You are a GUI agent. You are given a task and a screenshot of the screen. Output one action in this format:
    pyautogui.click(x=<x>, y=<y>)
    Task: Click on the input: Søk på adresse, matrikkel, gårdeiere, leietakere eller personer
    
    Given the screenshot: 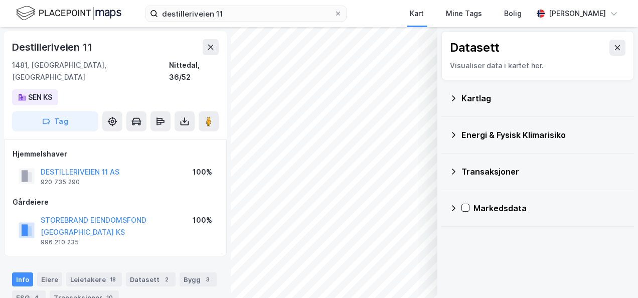 What is the action you would take?
    pyautogui.click(x=246, y=14)
    